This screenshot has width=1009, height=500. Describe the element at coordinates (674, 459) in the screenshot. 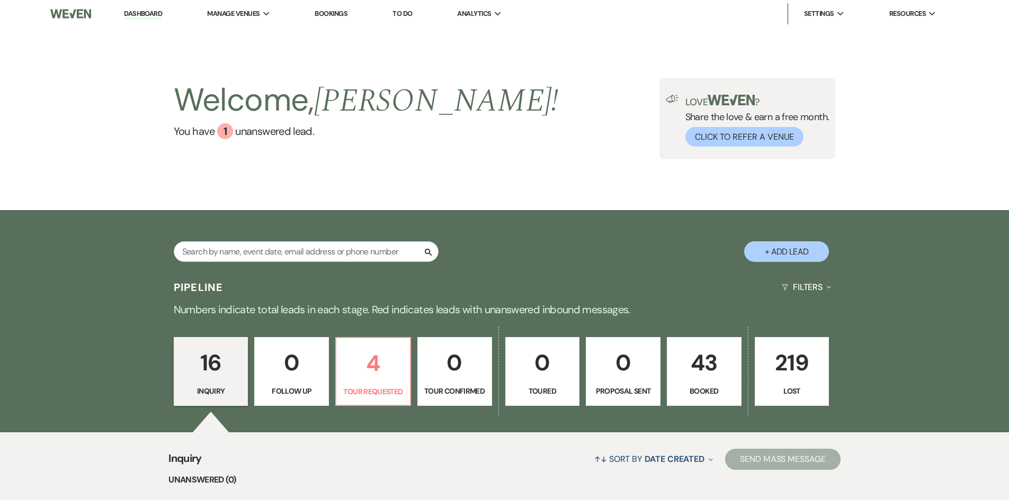

I see `span: Date Created` at that location.